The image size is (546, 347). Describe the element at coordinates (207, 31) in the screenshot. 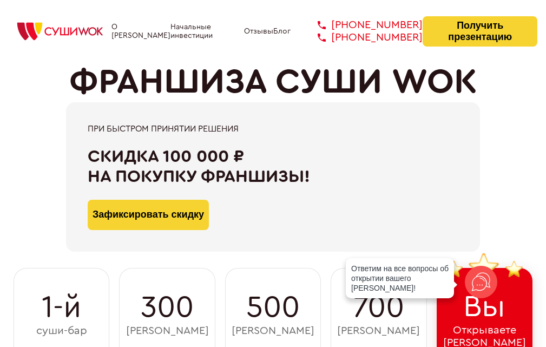

I see `a: Начальные инвестиции` at that location.